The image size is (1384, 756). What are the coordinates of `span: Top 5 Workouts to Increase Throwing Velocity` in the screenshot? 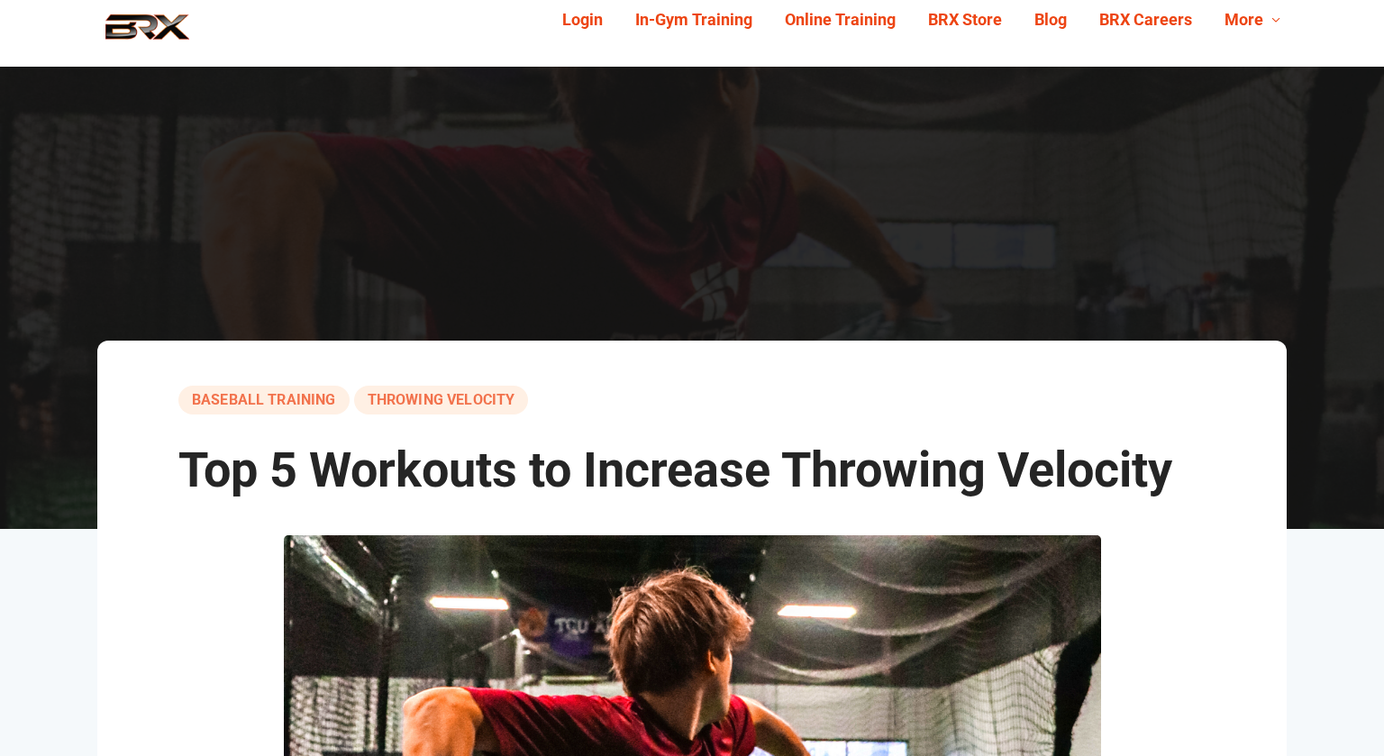 It's located at (675, 469).